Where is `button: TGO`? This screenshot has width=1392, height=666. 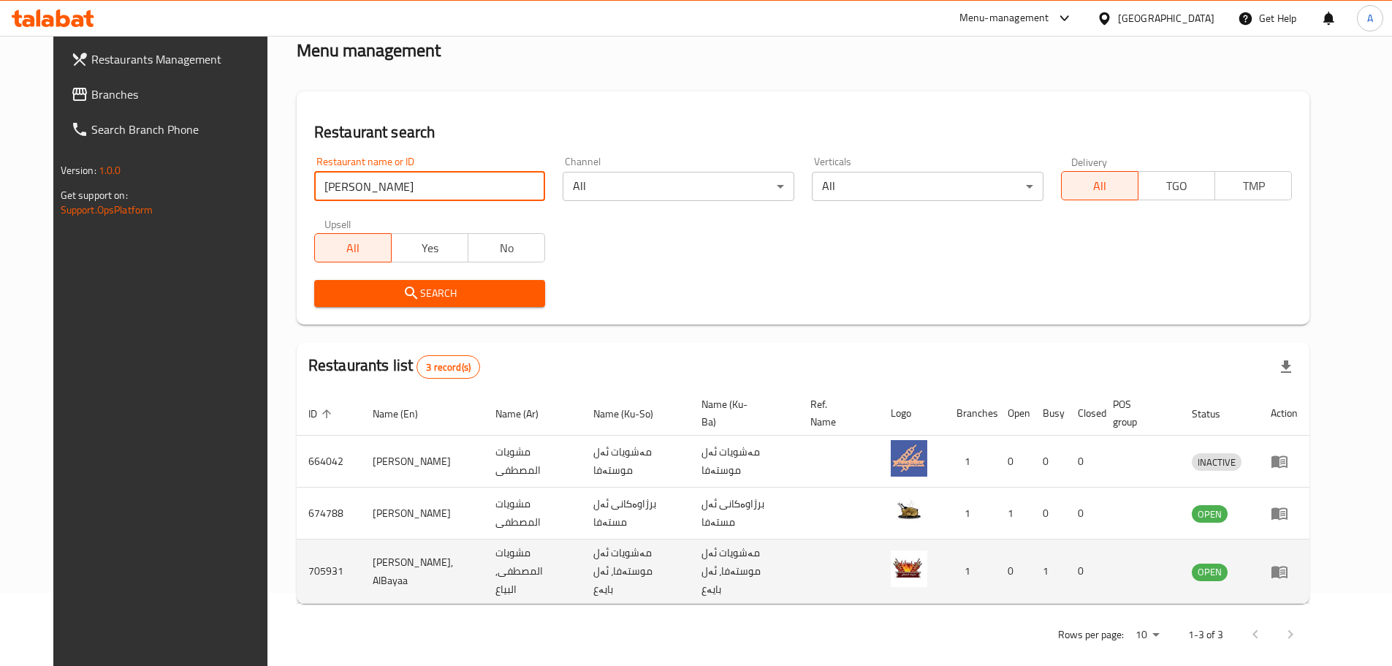 button: TGO is located at coordinates (1176, 186).